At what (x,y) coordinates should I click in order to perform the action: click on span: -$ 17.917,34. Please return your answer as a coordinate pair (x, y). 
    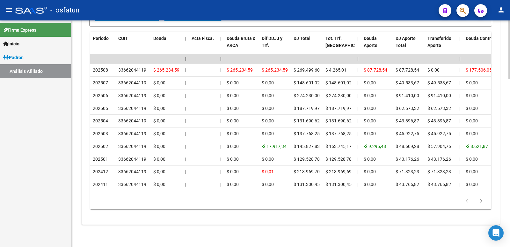
    Looking at the image, I should click on (274, 146).